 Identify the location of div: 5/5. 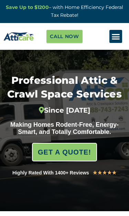
(105, 173).